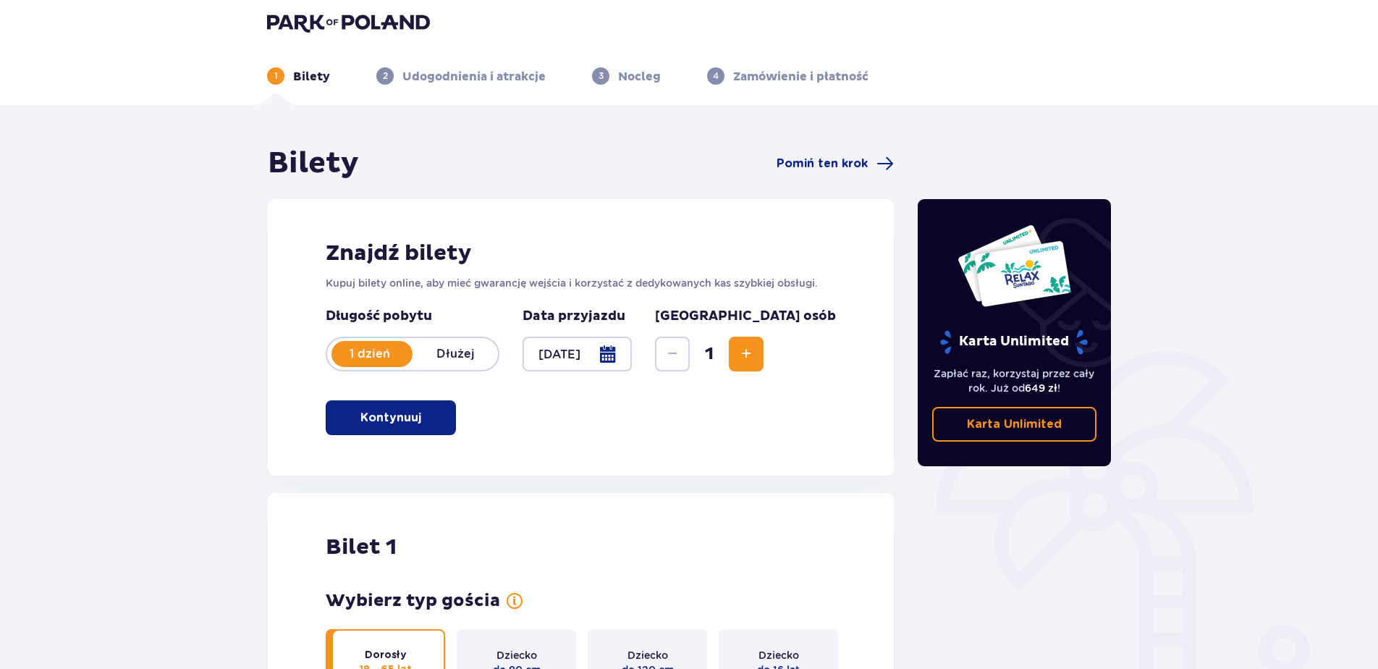 The height and width of the screenshot is (669, 1378). Describe the element at coordinates (386, 655) in the screenshot. I see `p: Dorosły` at that location.